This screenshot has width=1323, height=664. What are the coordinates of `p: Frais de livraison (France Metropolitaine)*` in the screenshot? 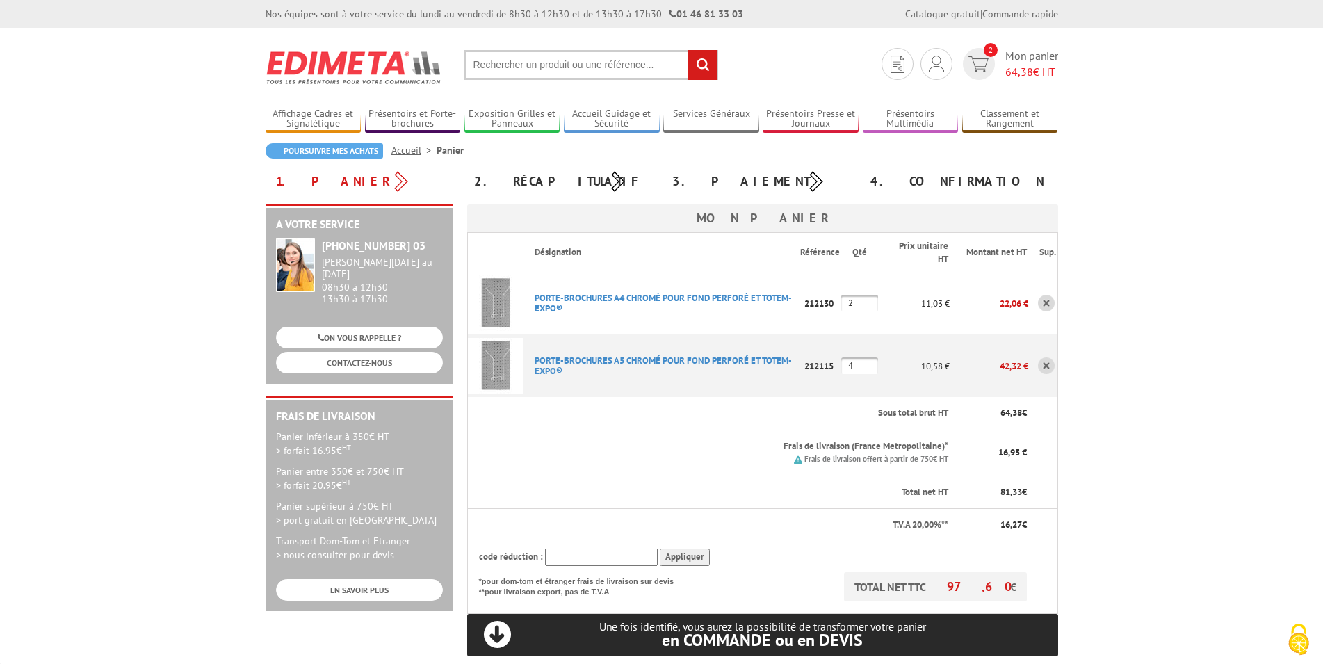 It's located at (741, 446).